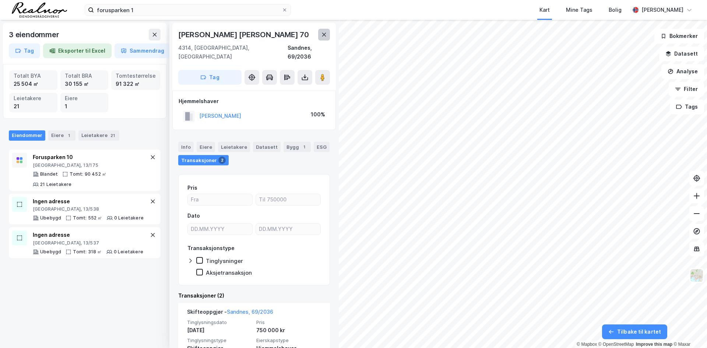 This screenshot has height=348, width=707. What do you see at coordinates (250, 312) in the screenshot?
I see `a: Sandnes, 69/2036` at bounding box center [250, 312].